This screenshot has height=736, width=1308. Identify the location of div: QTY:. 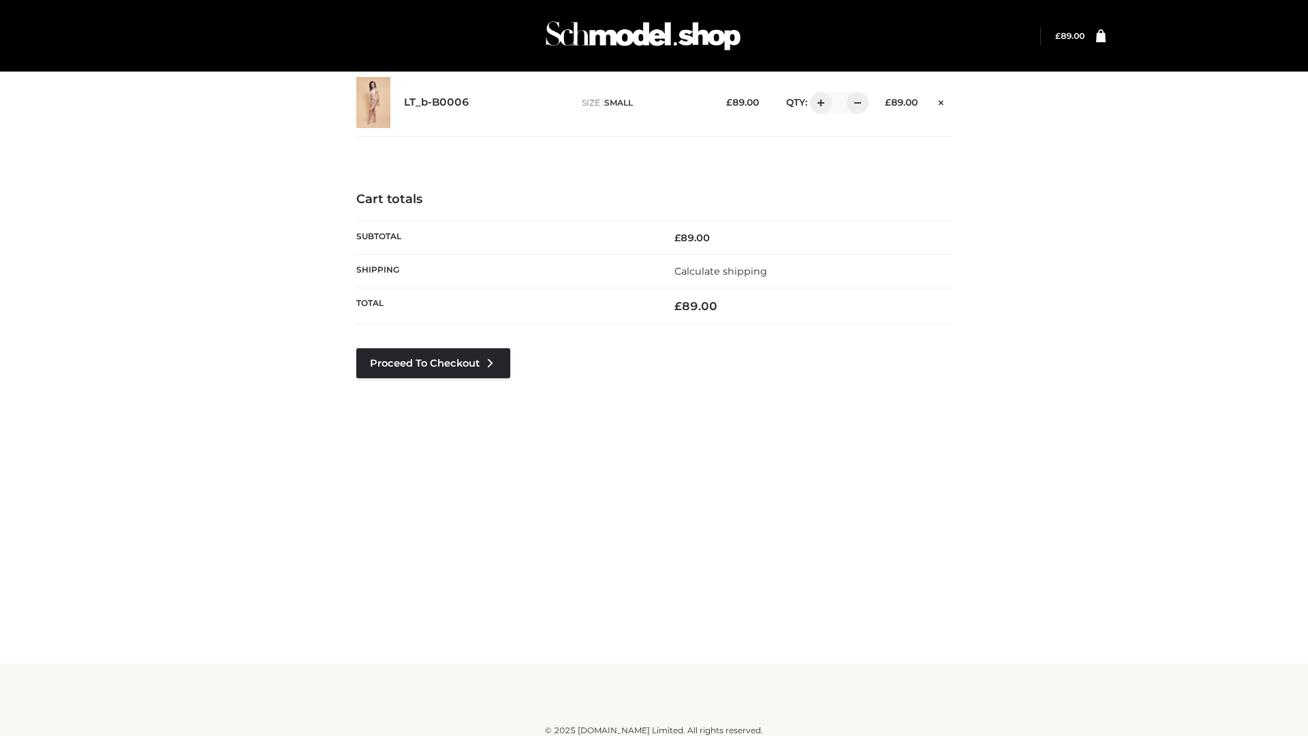
(818, 103).